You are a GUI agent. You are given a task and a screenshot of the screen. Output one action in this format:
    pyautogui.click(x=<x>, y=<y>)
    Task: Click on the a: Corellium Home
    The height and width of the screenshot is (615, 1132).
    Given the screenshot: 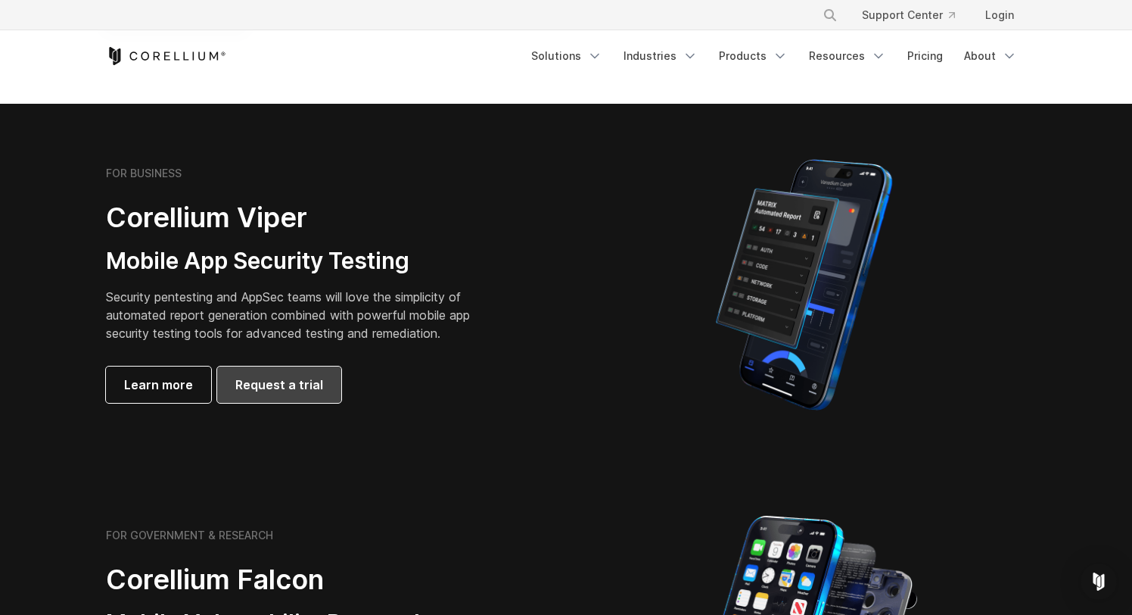 What is the action you would take?
    pyautogui.click(x=166, y=56)
    